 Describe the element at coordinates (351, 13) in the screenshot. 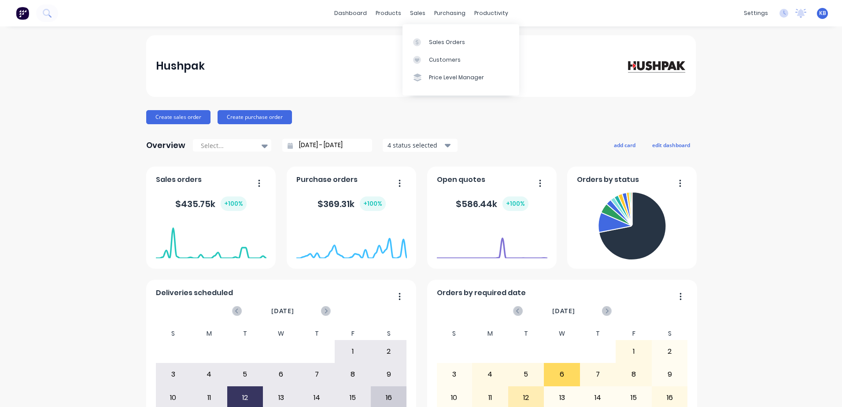

I see `a: dashboard` at that location.